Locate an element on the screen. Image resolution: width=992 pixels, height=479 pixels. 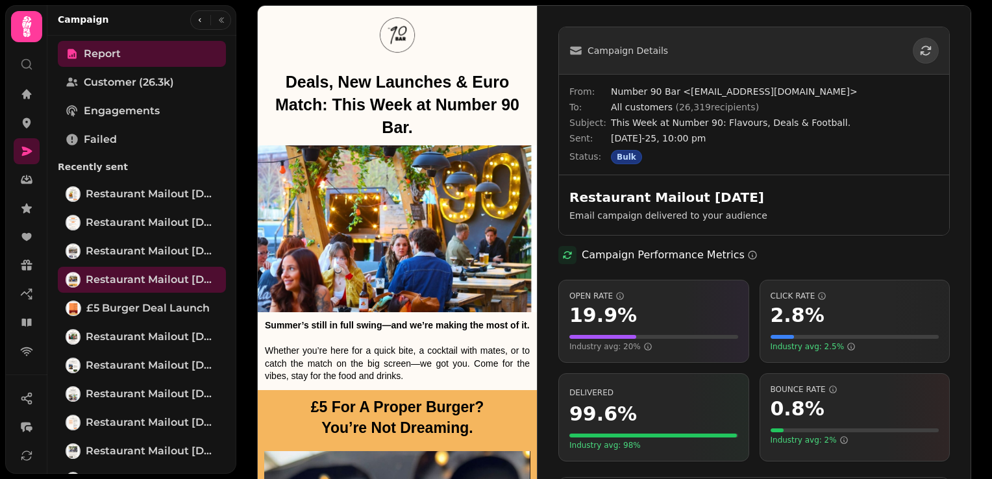
span: Subject: is located at coordinates (590, 123).